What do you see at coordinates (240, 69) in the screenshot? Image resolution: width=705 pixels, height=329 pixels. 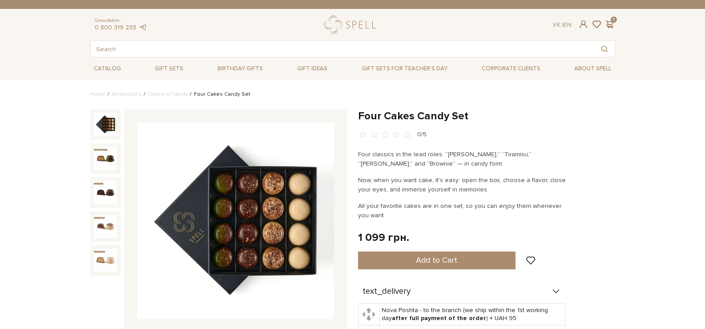 I see `a: Birthday gifts` at bounding box center [240, 69].